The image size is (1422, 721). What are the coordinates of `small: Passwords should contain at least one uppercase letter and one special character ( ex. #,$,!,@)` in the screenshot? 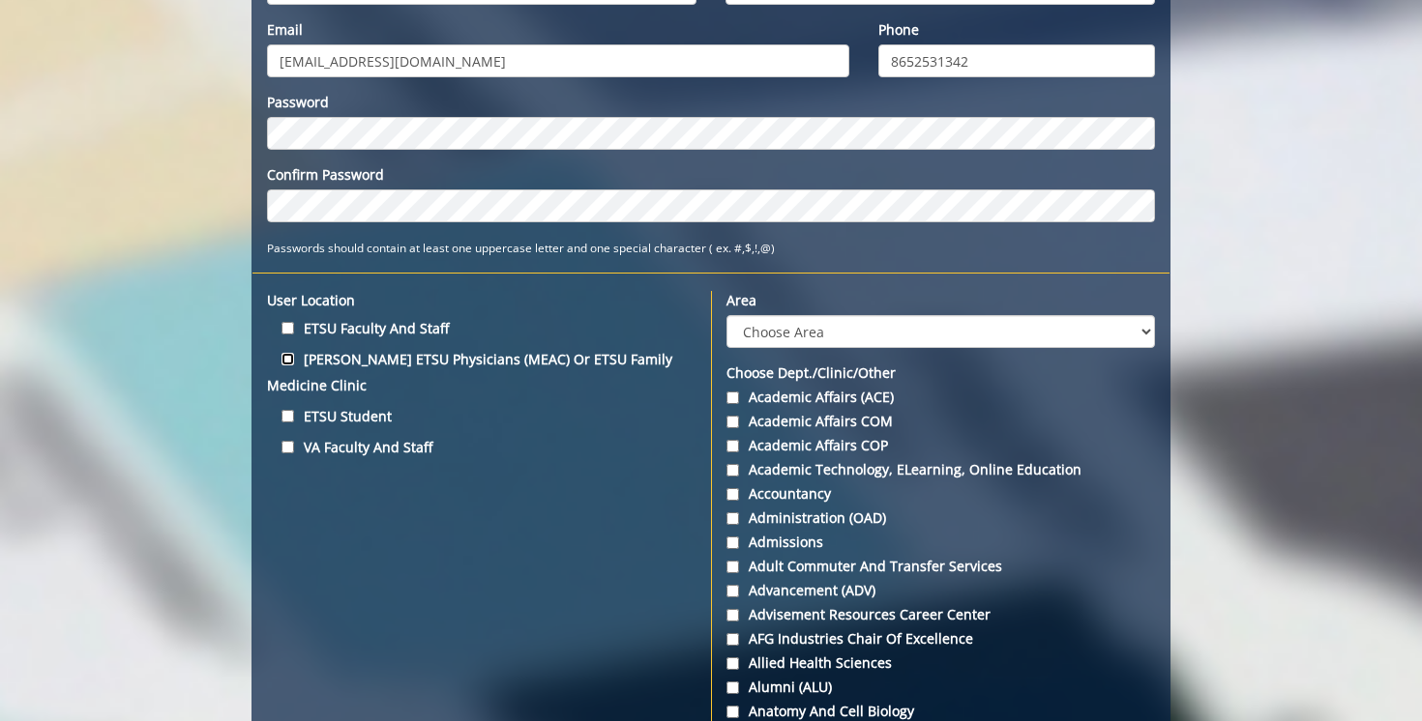 It's located at (520, 248).